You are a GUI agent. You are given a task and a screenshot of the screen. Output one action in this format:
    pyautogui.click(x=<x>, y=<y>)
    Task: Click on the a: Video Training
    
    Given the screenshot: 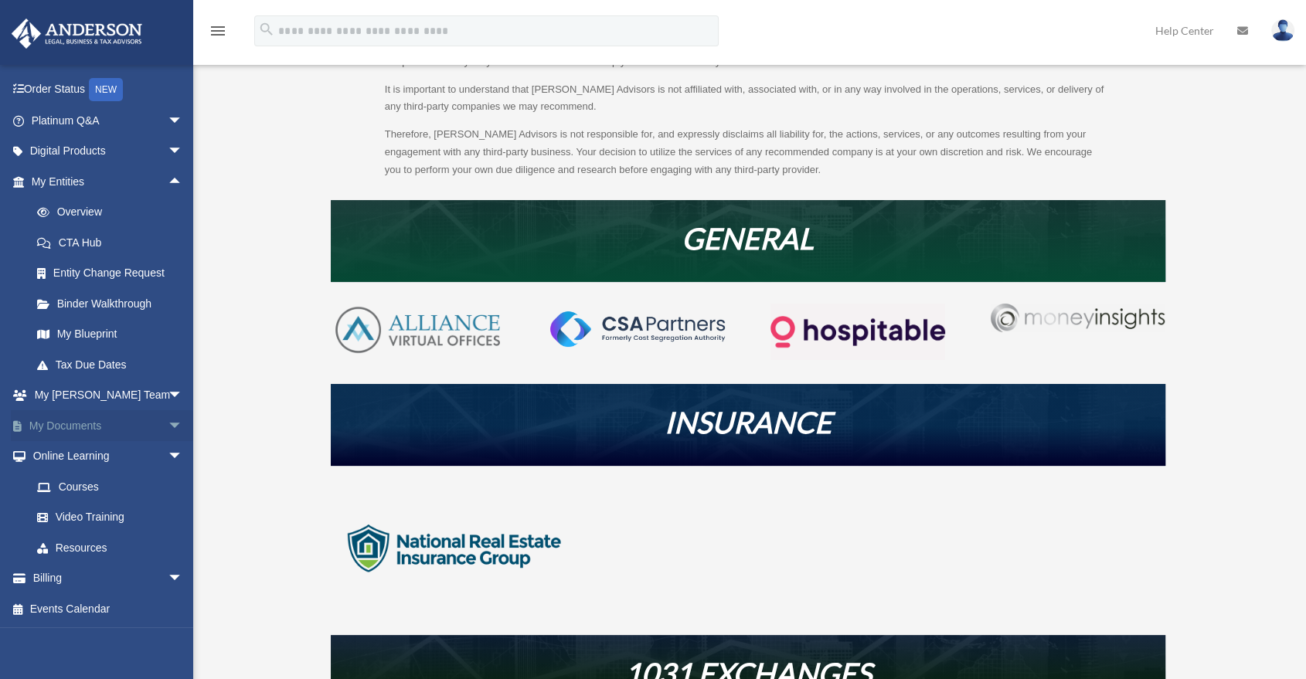 What is the action you would take?
    pyautogui.click(x=114, y=518)
    